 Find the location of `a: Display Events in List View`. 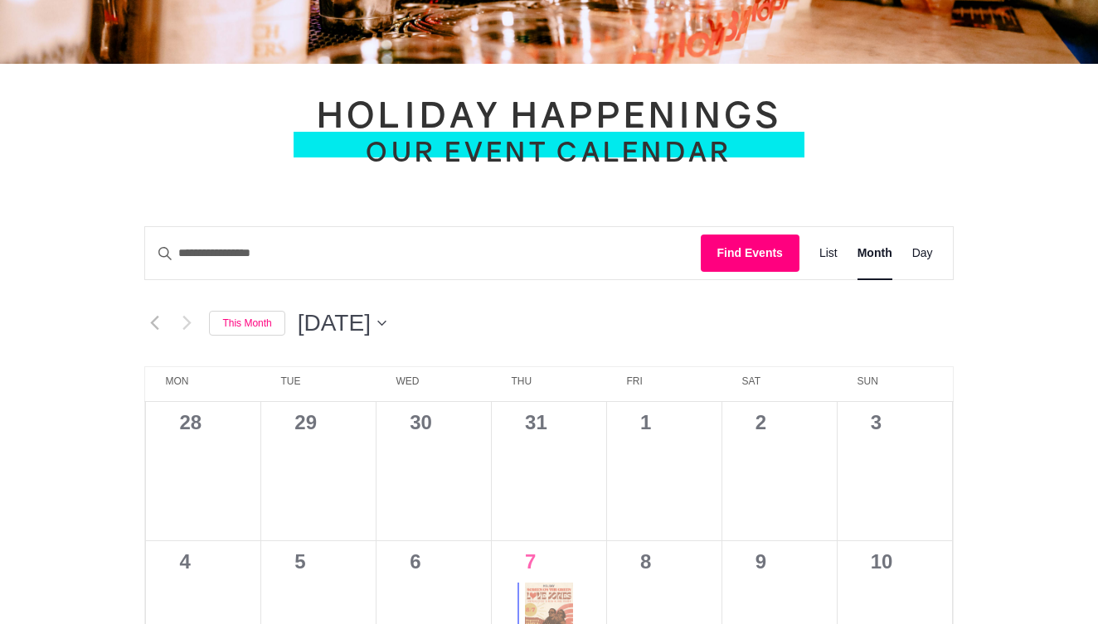

a: Display Events in List View is located at coordinates (828, 253).